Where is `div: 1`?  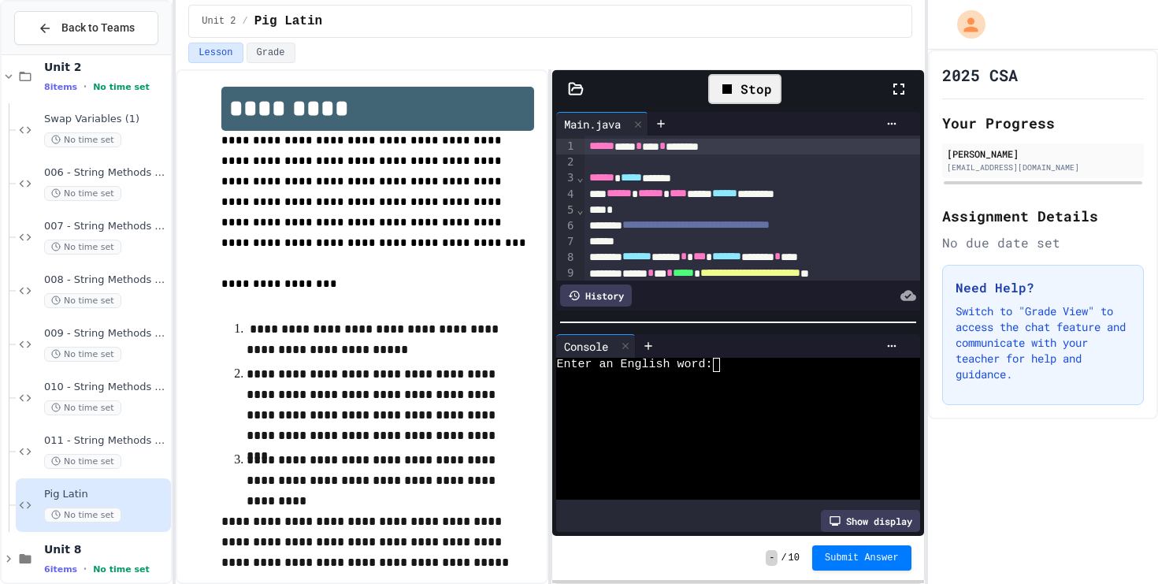
div: 1 is located at coordinates (566, 147).